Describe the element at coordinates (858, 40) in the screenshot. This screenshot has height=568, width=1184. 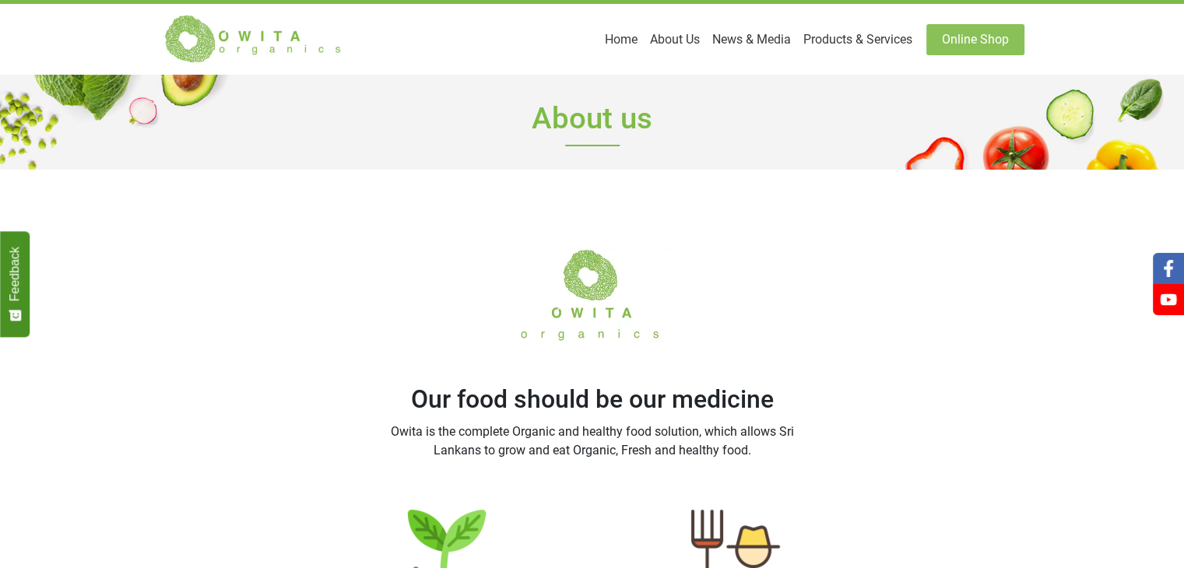
I see `a: Products & Services` at that location.